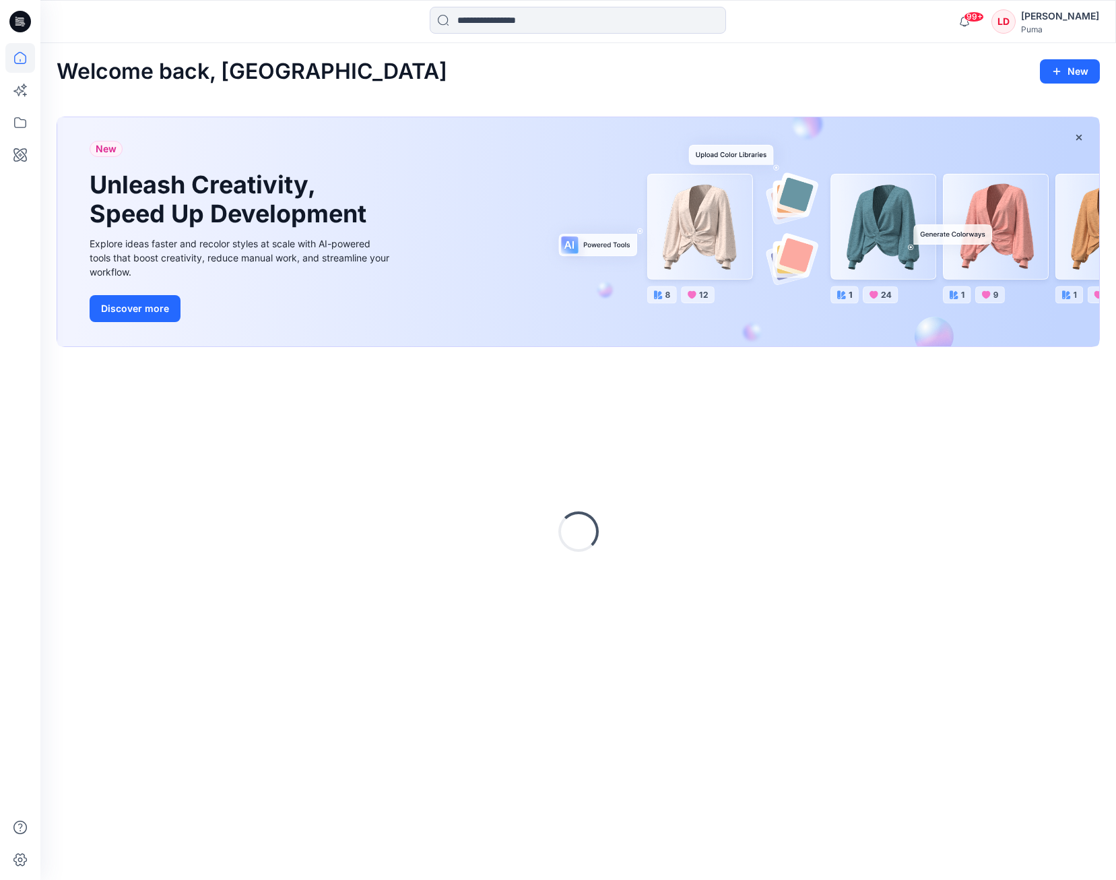 This screenshot has height=880, width=1116. Describe the element at coordinates (1070, 71) in the screenshot. I see `button: New` at that location.